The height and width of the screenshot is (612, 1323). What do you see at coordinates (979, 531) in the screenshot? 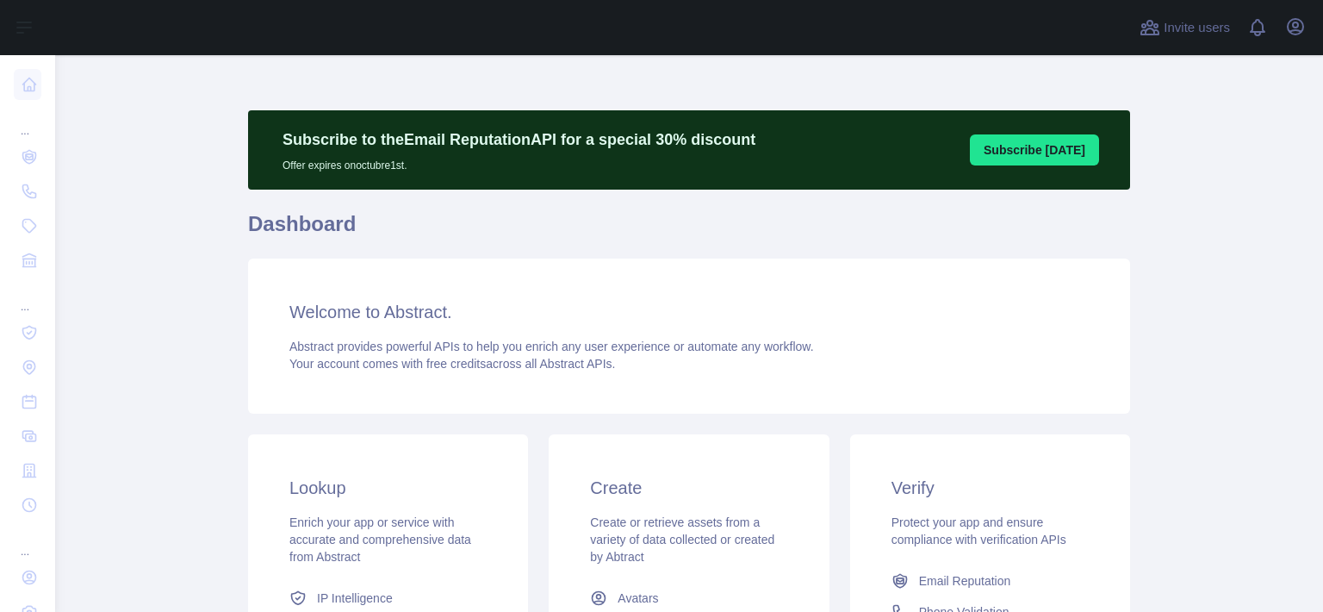
I see `span: Protect your app and ensure compliance with verification APIs` at bounding box center [979, 531].